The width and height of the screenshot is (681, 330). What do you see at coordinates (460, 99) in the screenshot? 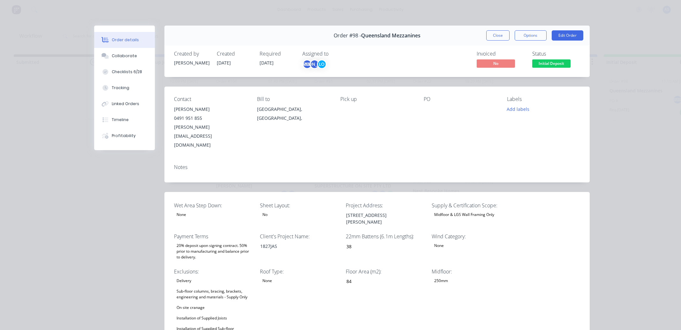
I see `div: PO` at bounding box center [460, 99].